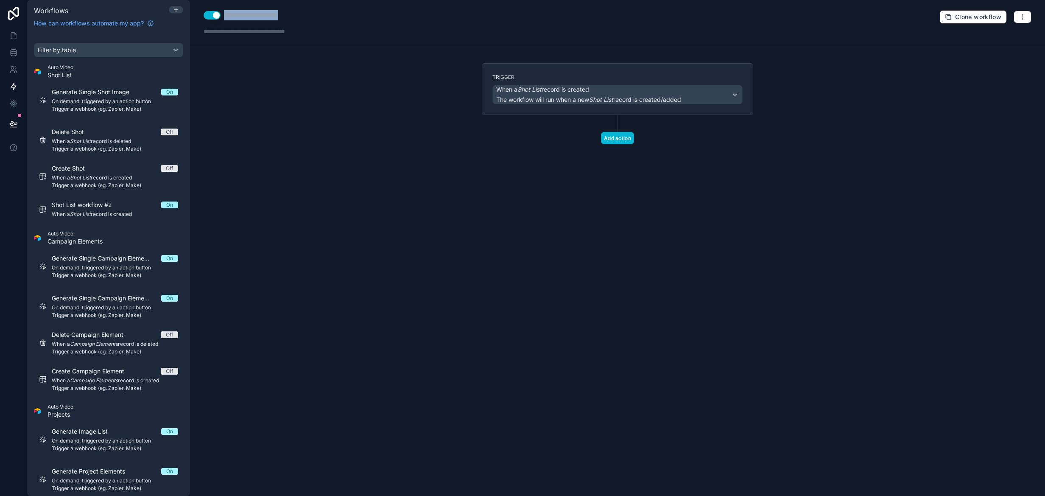 This screenshot has height=496, width=1045. What do you see at coordinates (973, 17) in the screenshot?
I see `button: Clone workflow` at bounding box center [973, 17].